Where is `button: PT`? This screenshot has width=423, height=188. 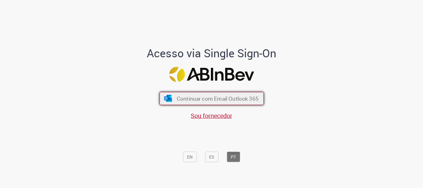
button: PT is located at coordinates (233, 157).